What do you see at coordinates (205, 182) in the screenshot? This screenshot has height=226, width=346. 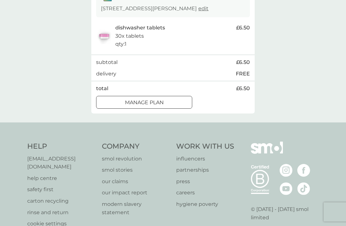 I see `p: press` at bounding box center [205, 182].